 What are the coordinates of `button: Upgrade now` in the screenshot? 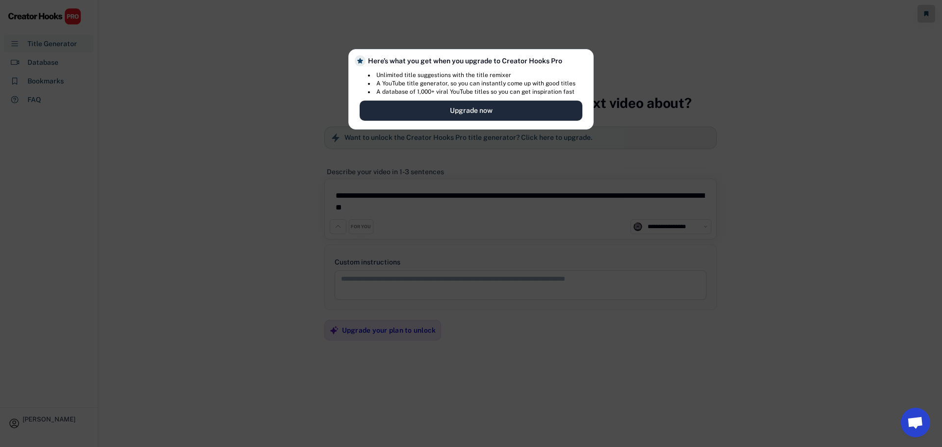 It's located at (471, 110).